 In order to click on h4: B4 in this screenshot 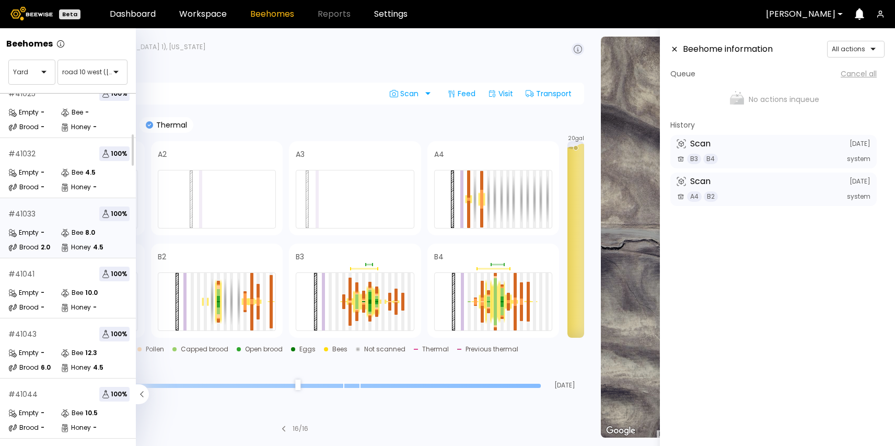, I will do `click(439, 257)`.